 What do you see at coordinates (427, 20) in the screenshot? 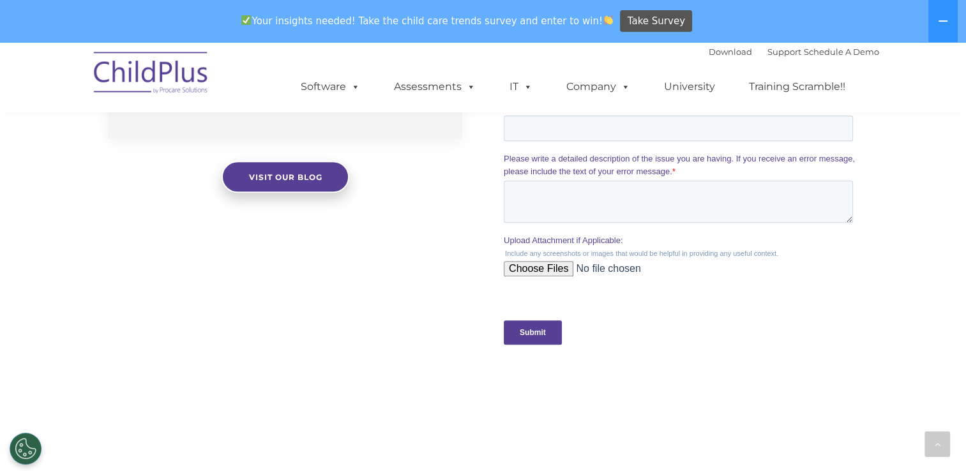
I see `span: Your insights needed! Take the child care trends survey and enter to win!` at bounding box center [427, 20].